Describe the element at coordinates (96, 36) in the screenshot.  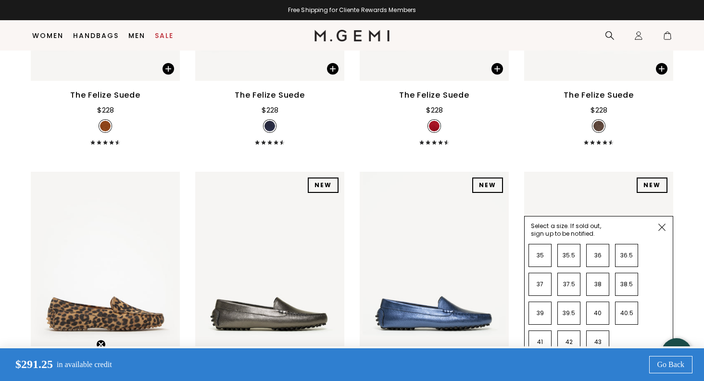
I see `a: Handbags` at that location.